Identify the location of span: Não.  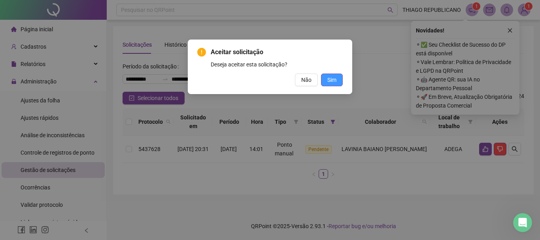
(307, 80).